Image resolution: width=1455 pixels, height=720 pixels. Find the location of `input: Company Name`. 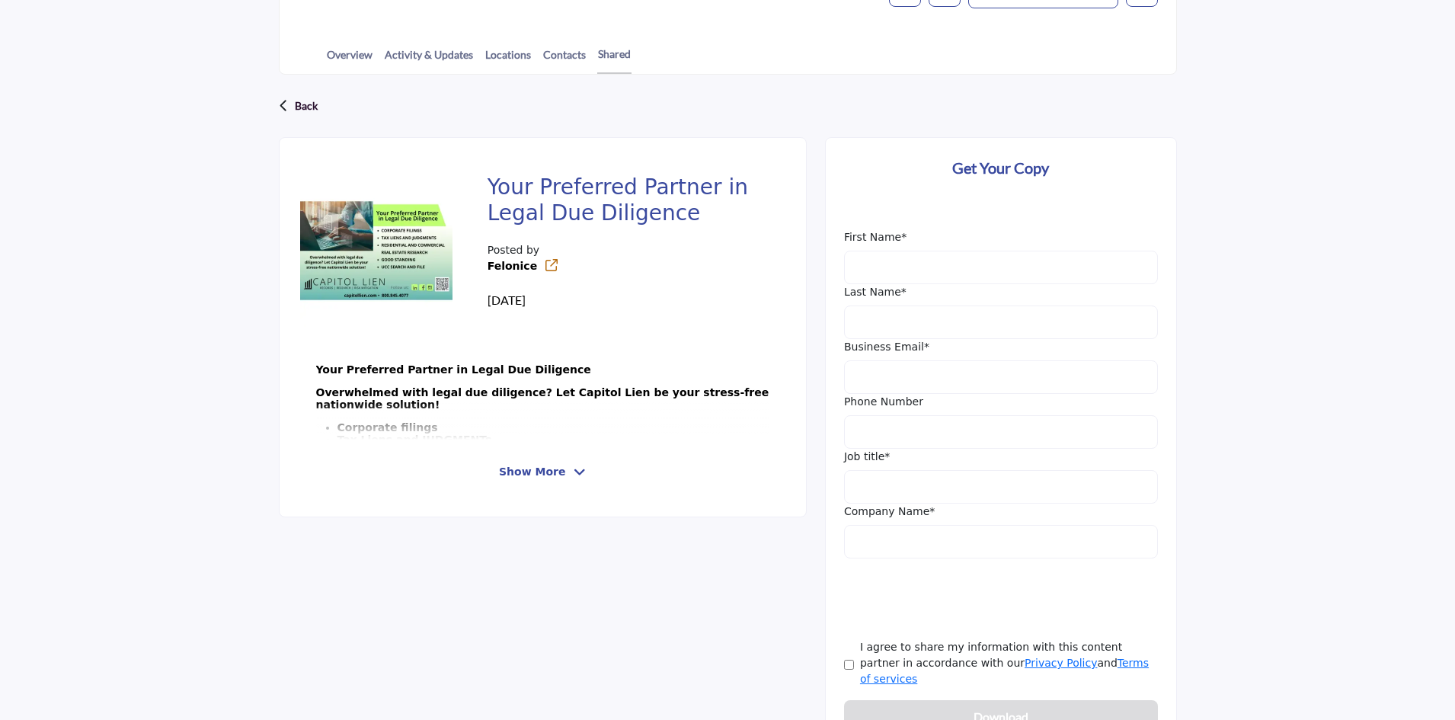

input: Company Name is located at coordinates (1001, 542).